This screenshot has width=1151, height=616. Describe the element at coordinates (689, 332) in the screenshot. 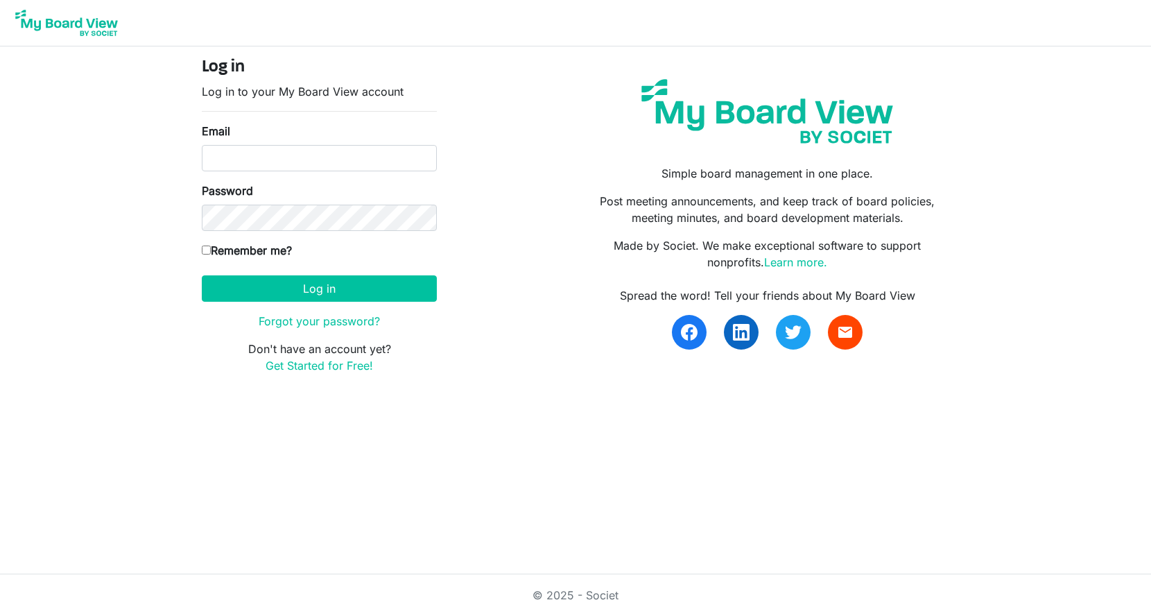

I see `img: facebook.svg` at that location.